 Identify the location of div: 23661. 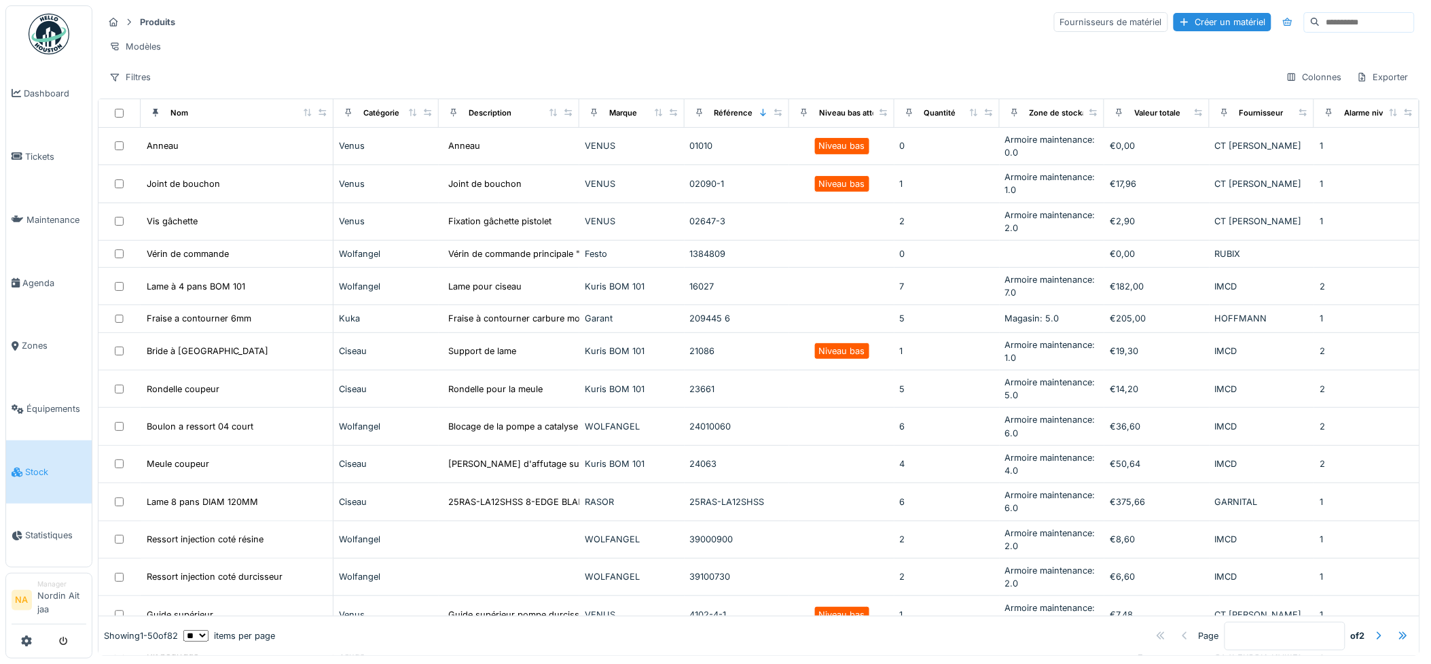
(737, 388).